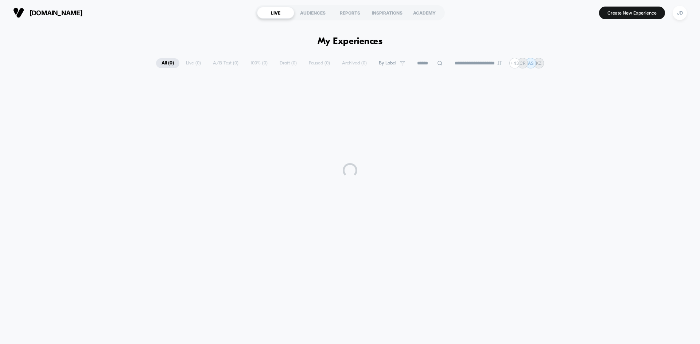 The height and width of the screenshot is (344, 700). What do you see at coordinates (168, 63) in the screenshot?
I see `span: All ( 0 )` at bounding box center [168, 63].